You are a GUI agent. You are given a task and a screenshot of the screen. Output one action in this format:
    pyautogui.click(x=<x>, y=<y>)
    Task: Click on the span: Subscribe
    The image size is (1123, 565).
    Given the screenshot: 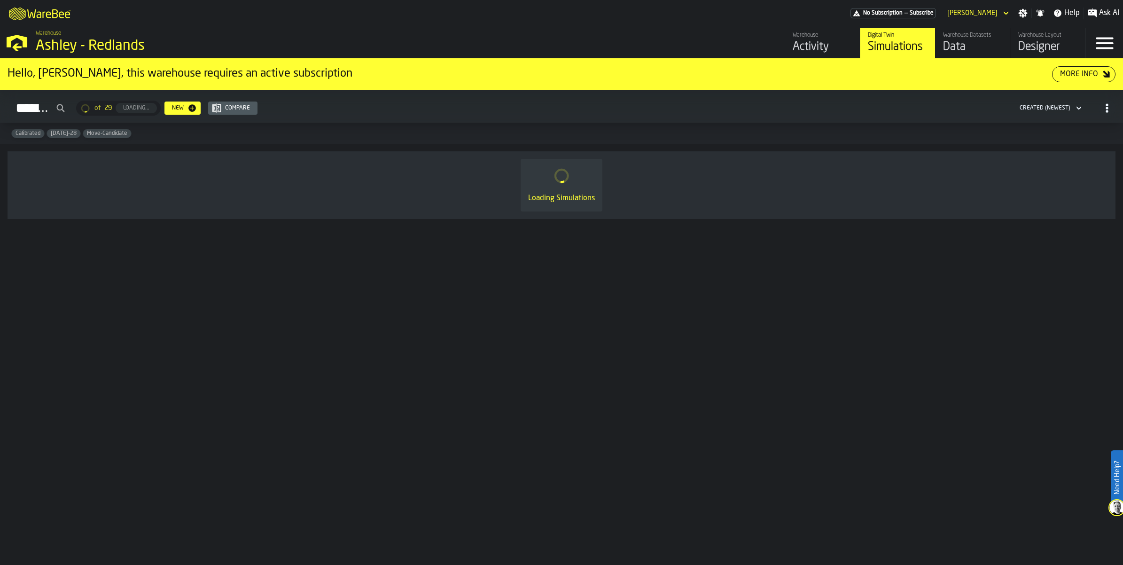 What is the action you would take?
    pyautogui.click(x=922, y=13)
    